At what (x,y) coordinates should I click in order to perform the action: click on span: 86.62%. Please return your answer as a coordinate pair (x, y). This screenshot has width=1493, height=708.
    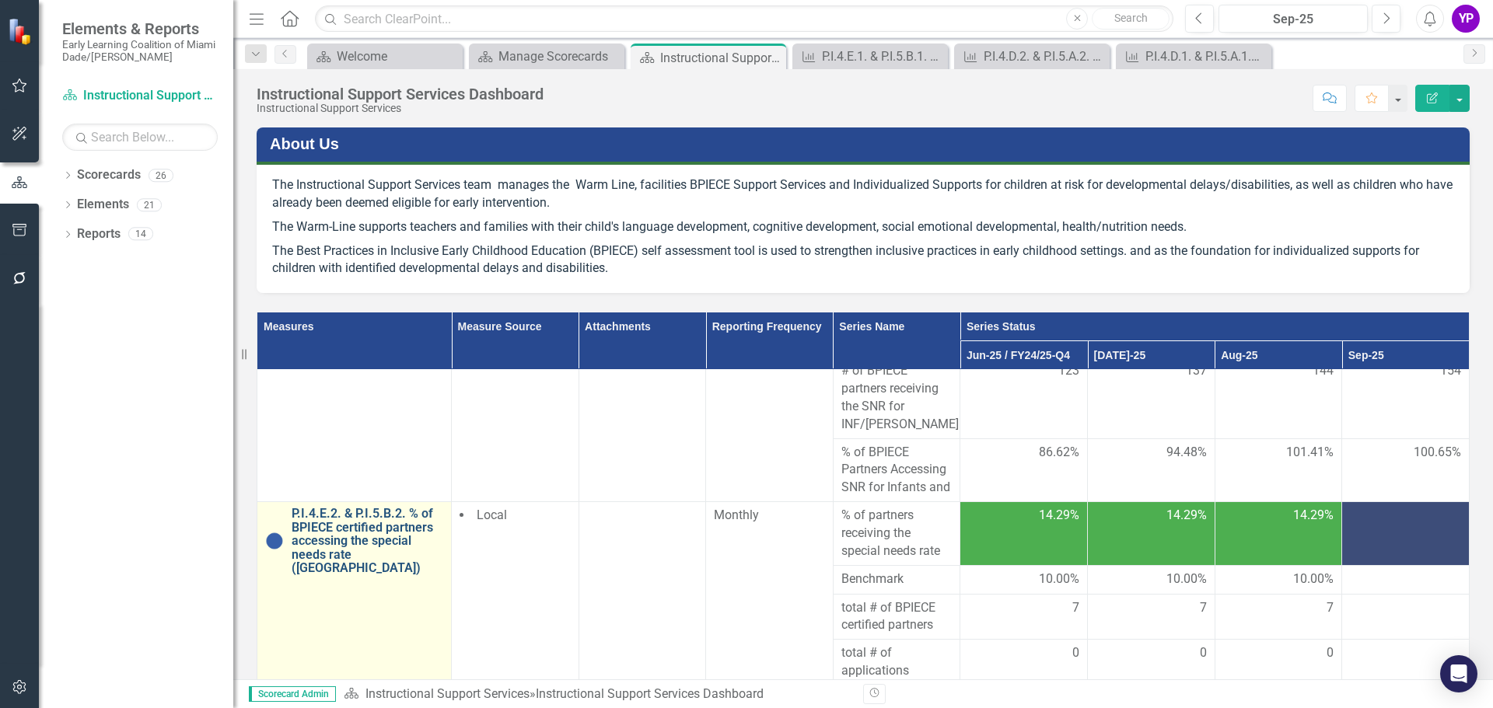
    Looking at the image, I should click on (1059, 452).